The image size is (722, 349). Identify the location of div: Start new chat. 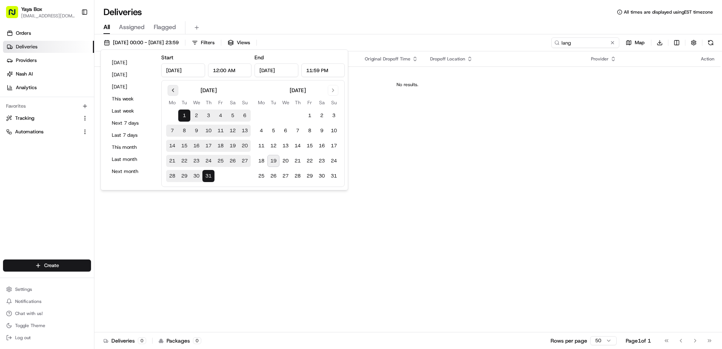
(79, 76).